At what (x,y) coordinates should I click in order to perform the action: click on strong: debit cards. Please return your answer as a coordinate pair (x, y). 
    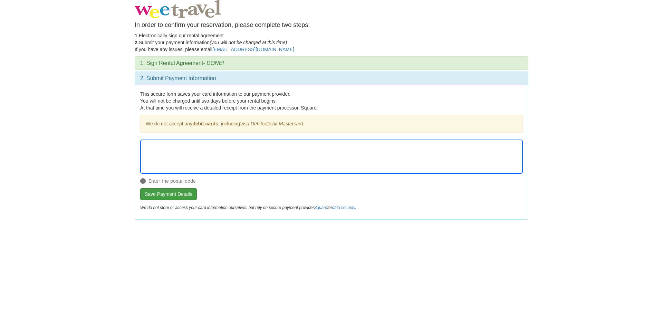
    Looking at the image, I should click on (205, 124).